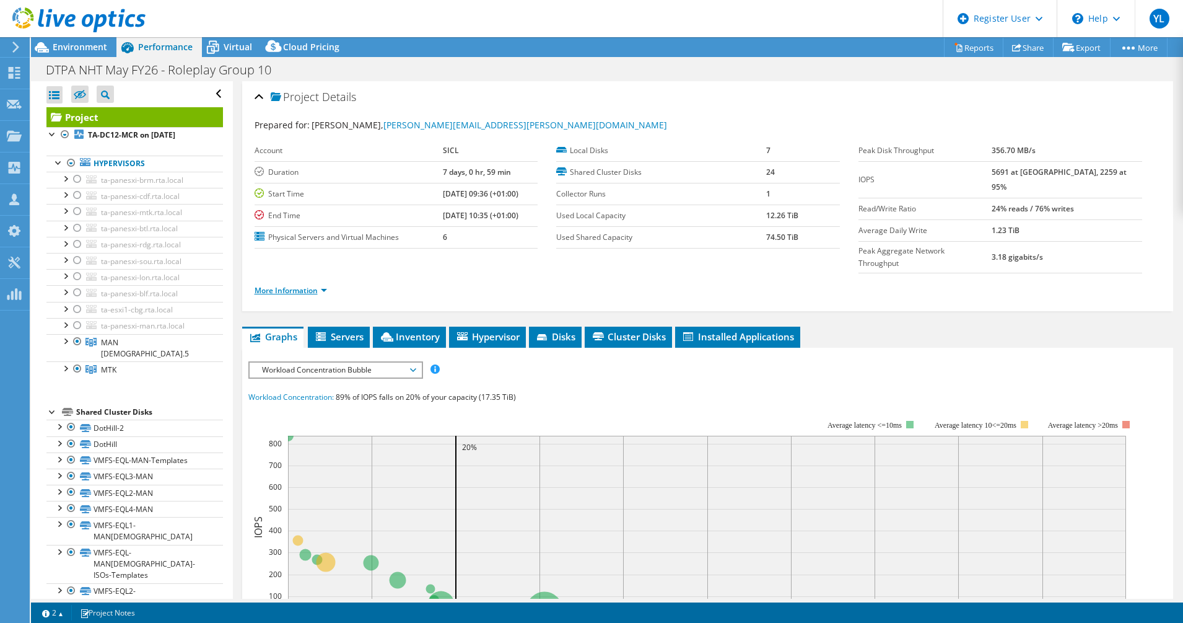 The height and width of the screenshot is (623, 1183). I want to click on span: MTK, so click(108, 369).